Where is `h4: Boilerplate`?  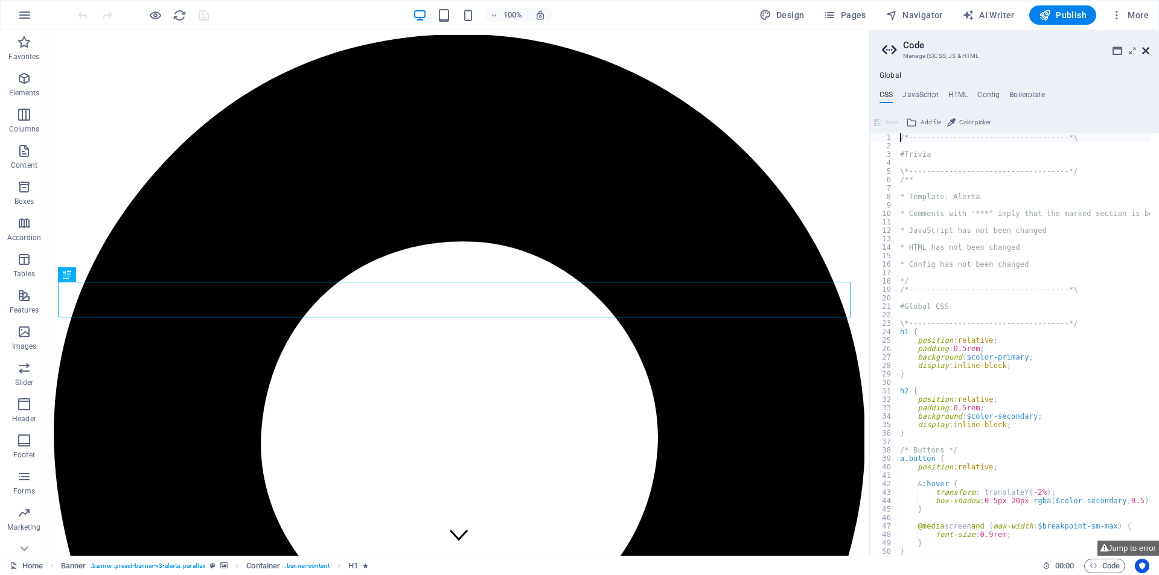
h4: Boilerplate is located at coordinates (1027, 97).